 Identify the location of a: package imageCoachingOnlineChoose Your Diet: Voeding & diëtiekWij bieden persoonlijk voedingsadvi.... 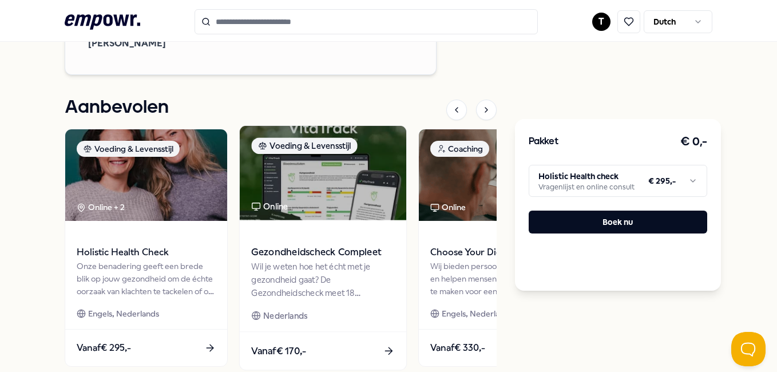
(499, 248).